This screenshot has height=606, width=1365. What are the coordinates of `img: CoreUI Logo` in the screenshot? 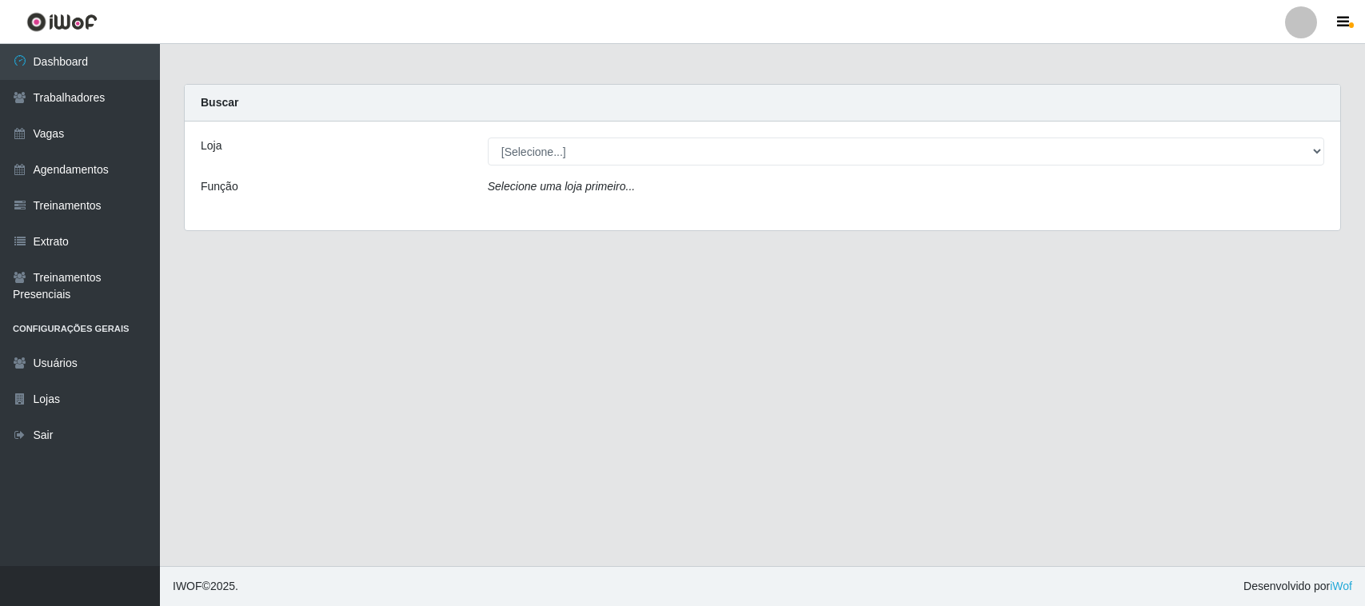 It's located at (62, 22).